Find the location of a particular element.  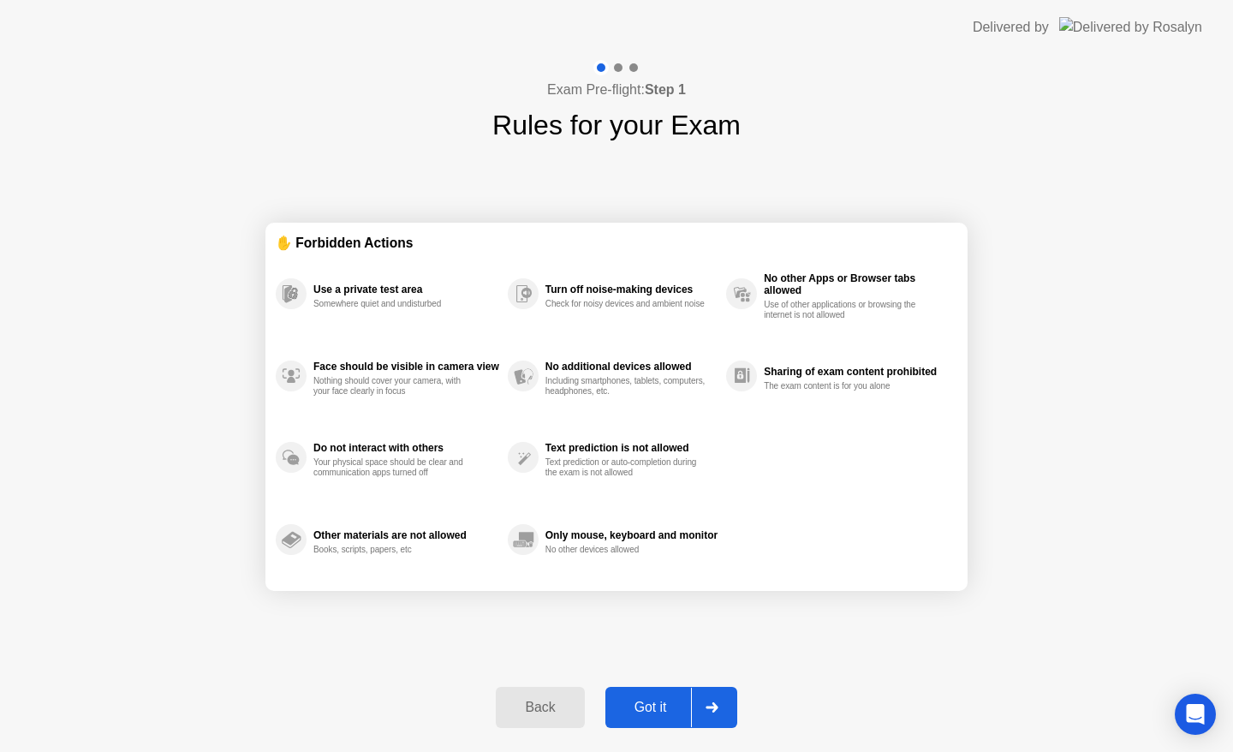

div: Nothing should cover your camera, with your face clearly in focus is located at coordinates (394, 386).